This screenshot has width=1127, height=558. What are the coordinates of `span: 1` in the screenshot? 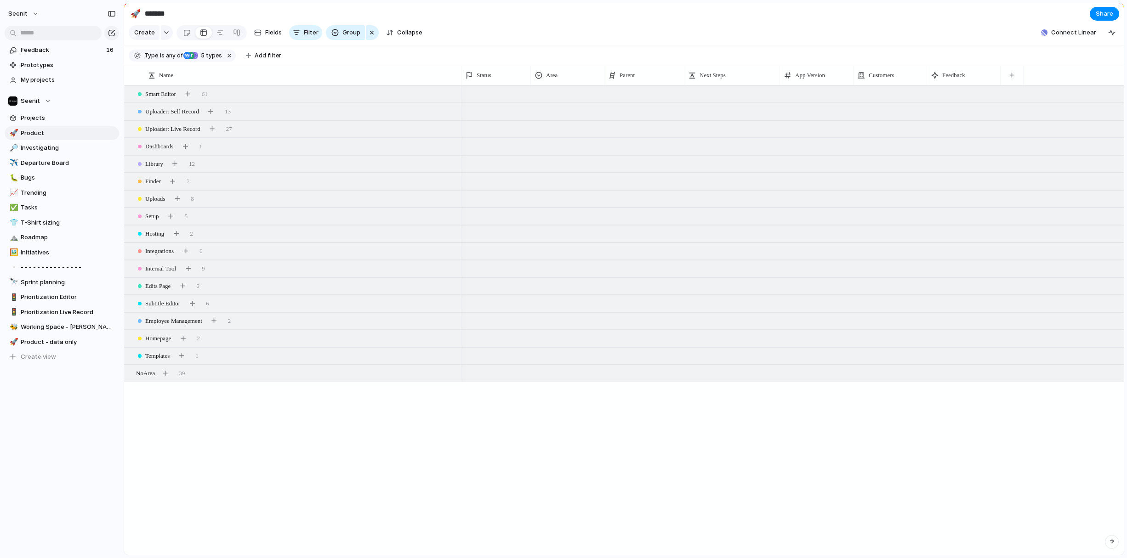 It's located at (197, 356).